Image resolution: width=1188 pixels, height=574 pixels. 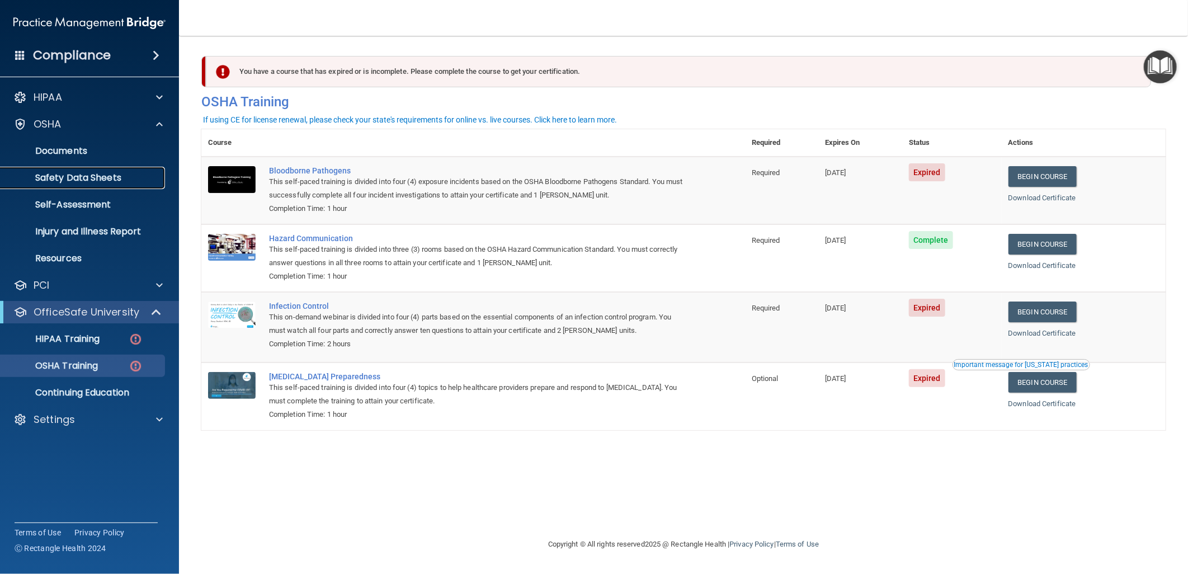 I want to click on th: Expires On, so click(x=860, y=143).